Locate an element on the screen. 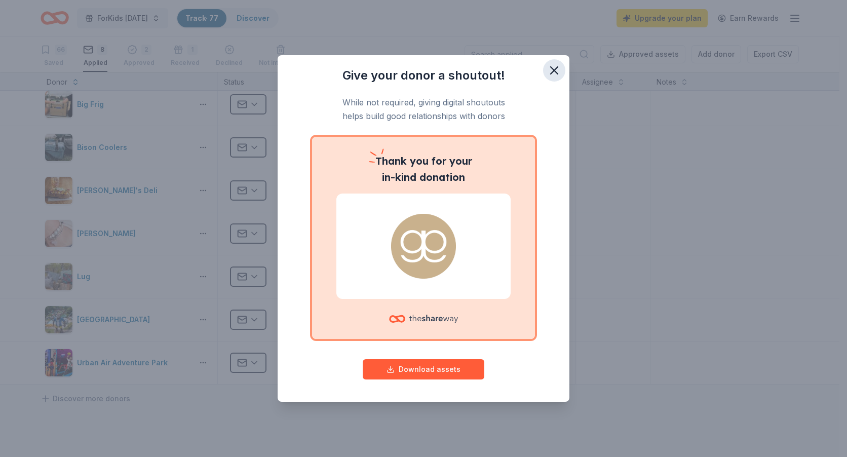  p: While not required, giving digital shoutouts helps build good relationships with donors is located at coordinates (423, 109).